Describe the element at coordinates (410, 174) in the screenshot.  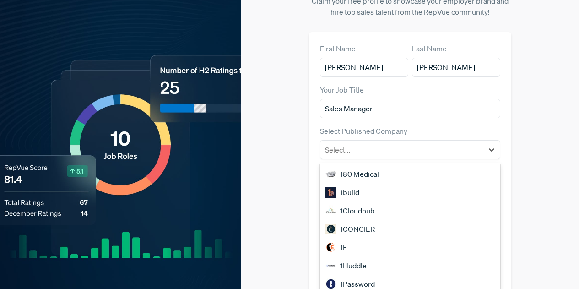
I see `div: 180 Medical` at that location.